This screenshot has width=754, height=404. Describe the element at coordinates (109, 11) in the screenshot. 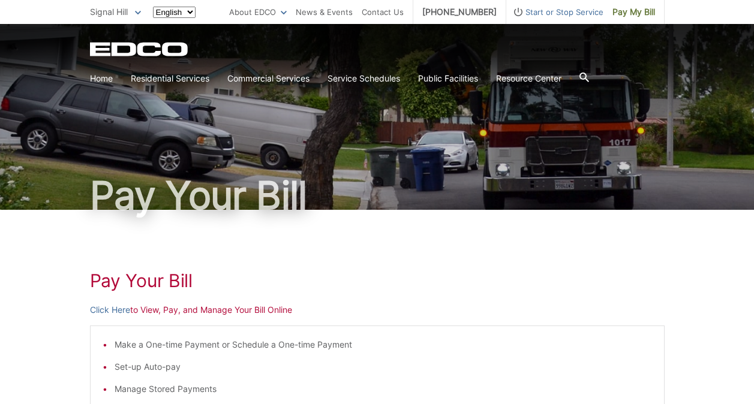

I see `span: Signal Hill` at that location.